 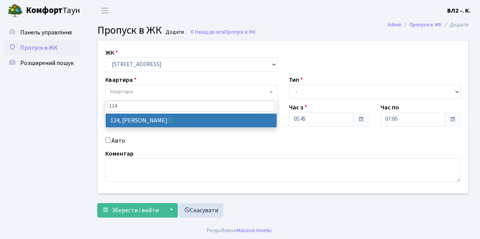 What do you see at coordinates (121, 92) in the screenshot?
I see `span: Квартира` at bounding box center [121, 92].